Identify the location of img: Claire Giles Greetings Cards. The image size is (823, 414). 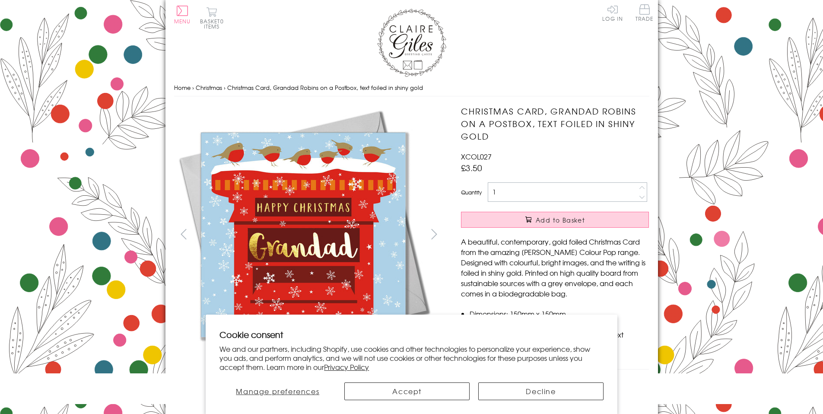
(412, 43).